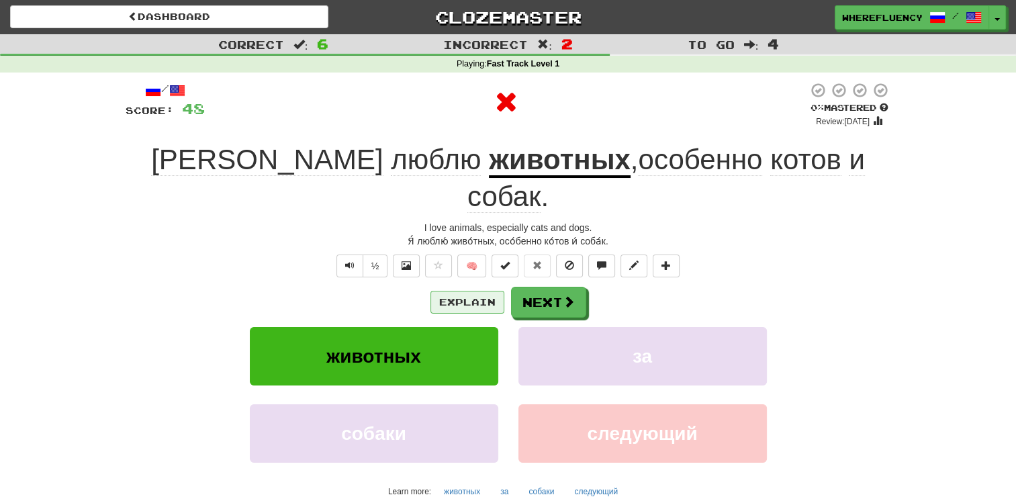  I want to click on button: следующий, so click(643, 433).